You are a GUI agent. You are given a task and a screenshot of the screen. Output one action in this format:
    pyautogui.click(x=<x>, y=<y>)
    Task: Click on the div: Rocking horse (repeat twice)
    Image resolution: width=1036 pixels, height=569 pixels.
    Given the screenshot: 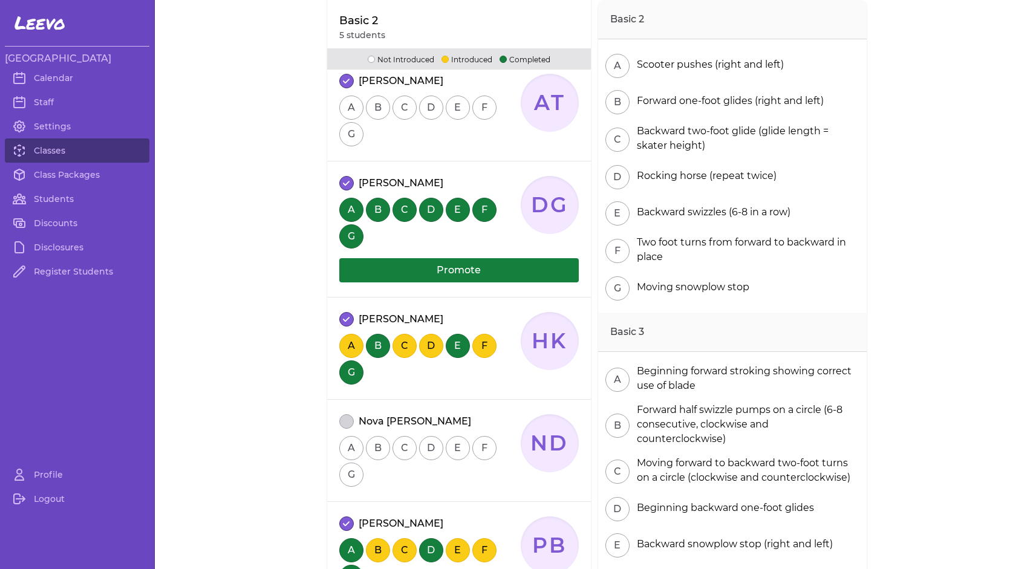 What is the action you would take?
    pyautogui.click(x=704, y=176)
    